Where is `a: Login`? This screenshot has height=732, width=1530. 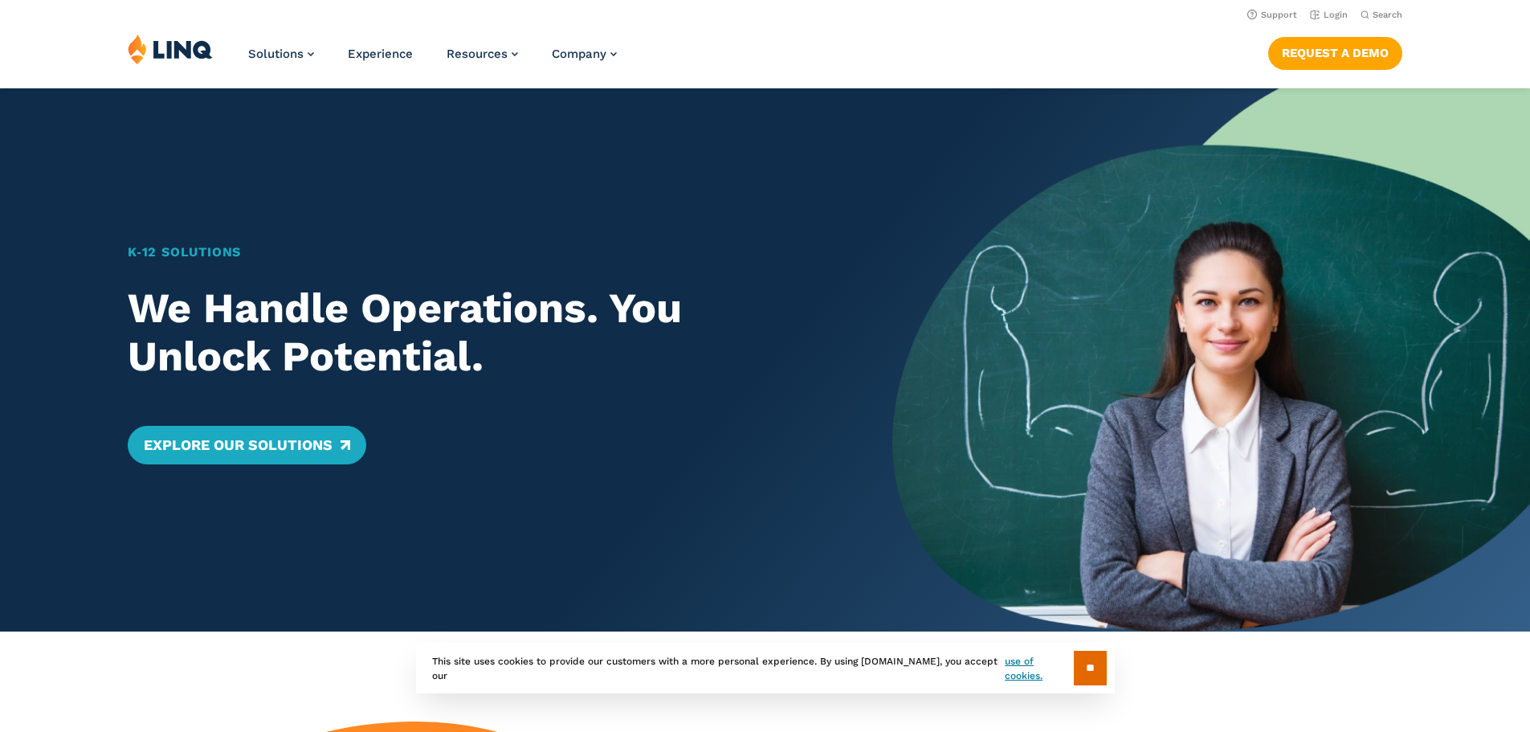
a: Login is located at coordinates (1329, 14).